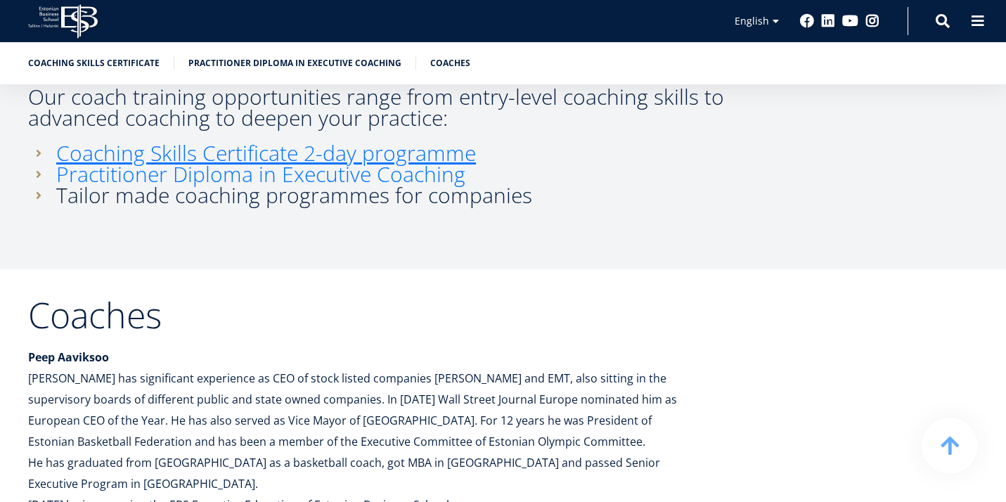 Image resolution: width=1006 pixels, height=502 pixels. What do you see at coordinates (829, 21) in the screenshot?
I see `a: Linkedin` at bounding box center [829, 21].